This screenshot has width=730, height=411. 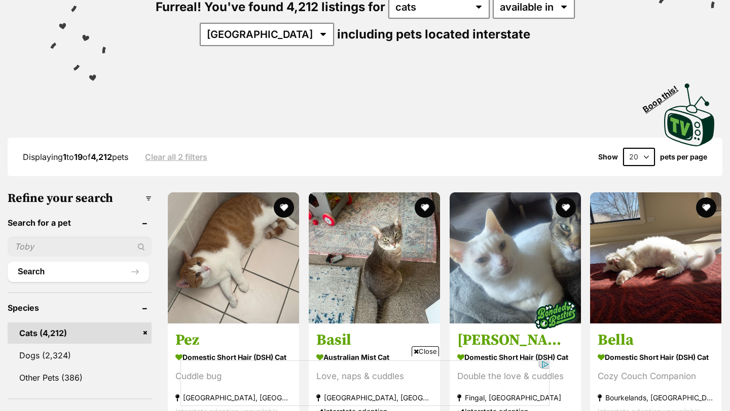 I want to click on input: Toby, so click(x=80, y=247).